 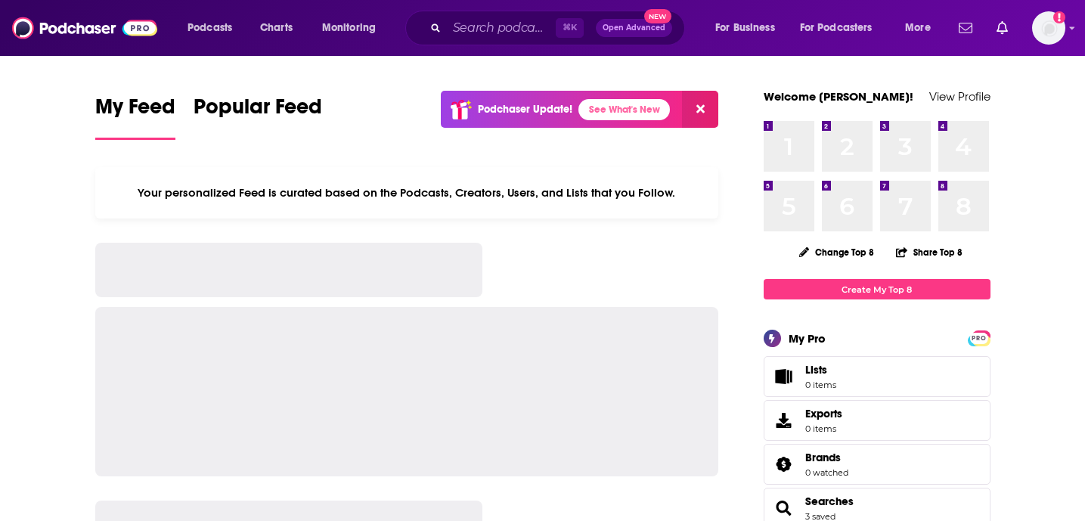 What do you see at coordinates (624, 110) in the screenshot?
I see `a: See What's New` at bounding box center [624, 110].